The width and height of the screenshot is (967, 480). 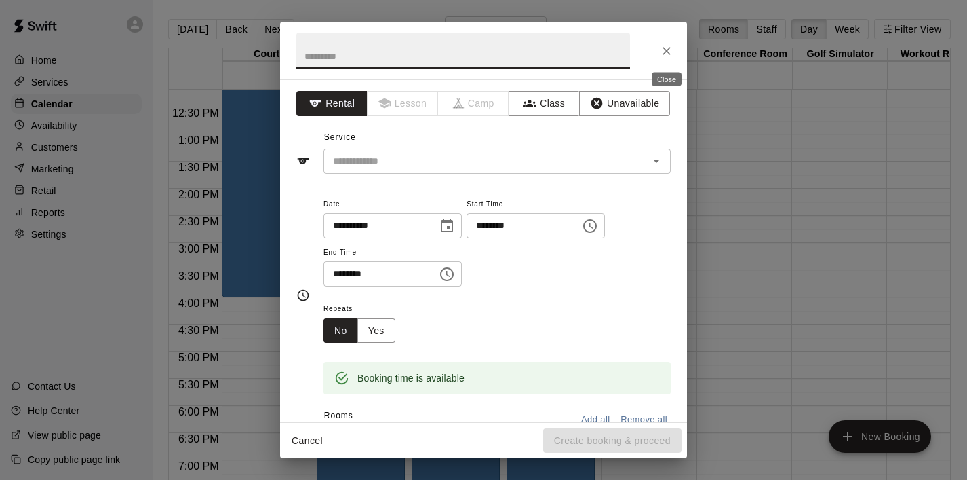 What do you see at coordinates (332, 103) in the screenshot?
I see `button: Rental` at bounding box center [332, 103].